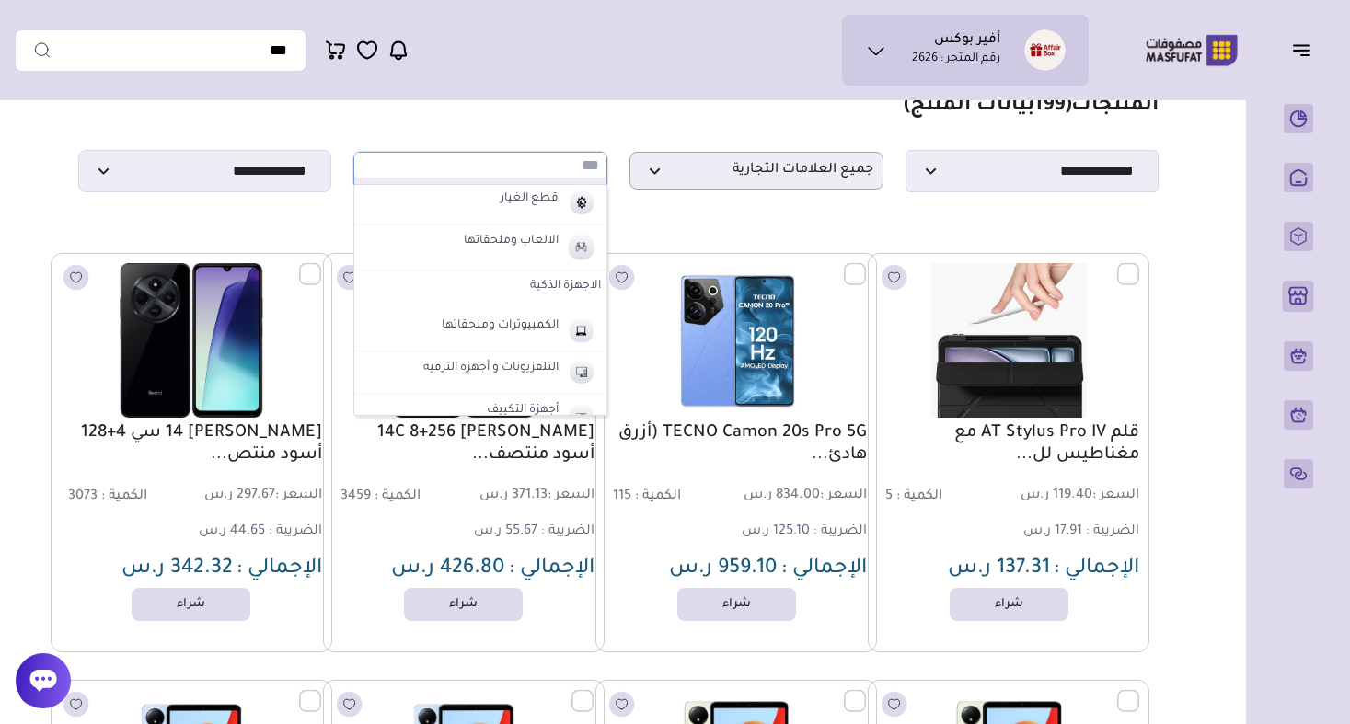 The height and width of the screenshot is (724, 1350). I want to click on span: 371.13 ر.س, so click(530, 496).